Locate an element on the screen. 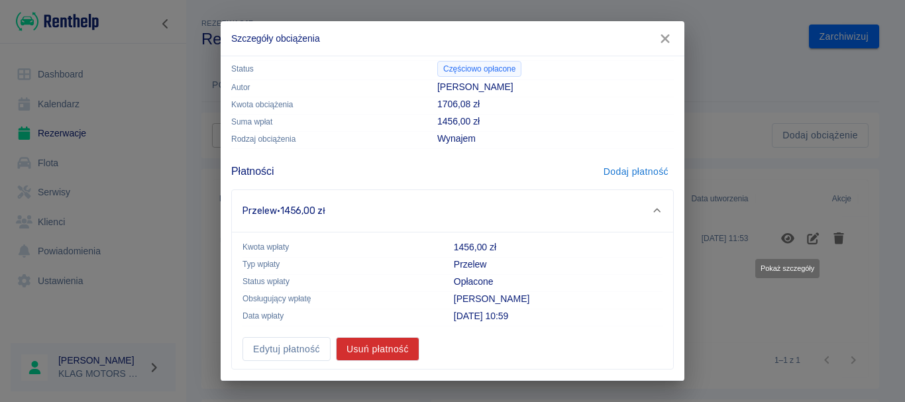 This screenshot has height=402, width=905. p: Data wpłaty is located at coordinates (337, 316).